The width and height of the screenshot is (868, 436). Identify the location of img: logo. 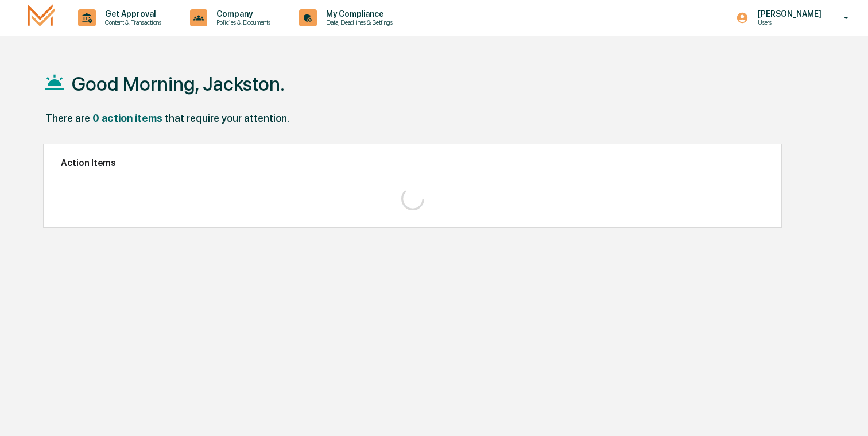
(41, 17).